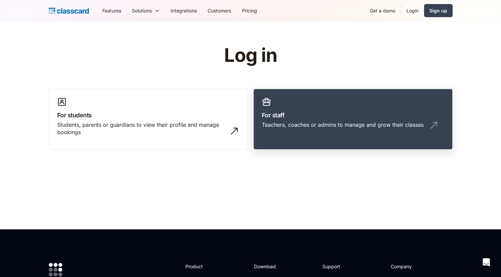  I want to click on a: For studentsStudents, parents or guardians to view their profile and manage bookings, so click(148, 120).